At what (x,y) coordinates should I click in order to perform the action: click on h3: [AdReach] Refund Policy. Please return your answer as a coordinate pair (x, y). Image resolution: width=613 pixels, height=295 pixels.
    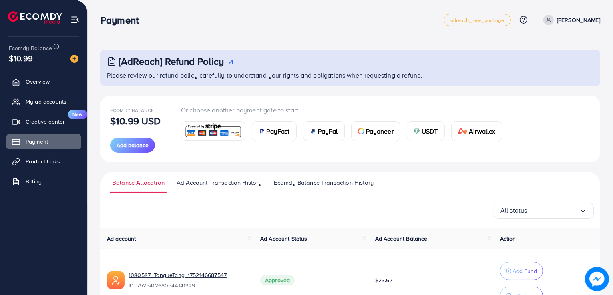
    Looking at the image, I should click on (171, 61).